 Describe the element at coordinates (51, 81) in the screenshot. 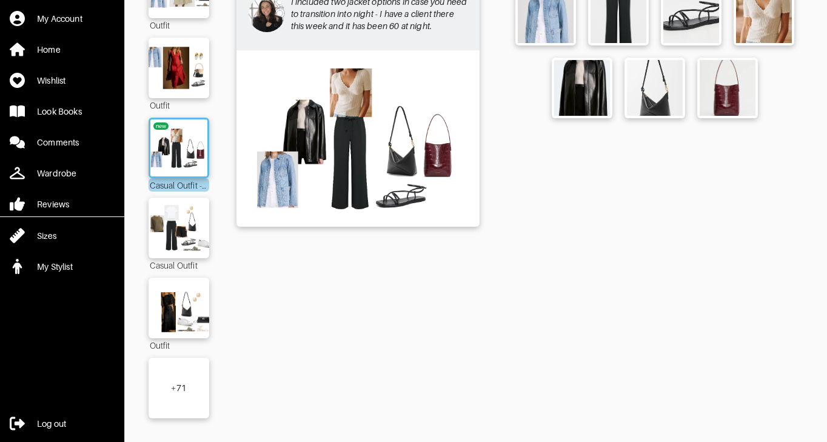

I see `div: Wishlist` at that location.